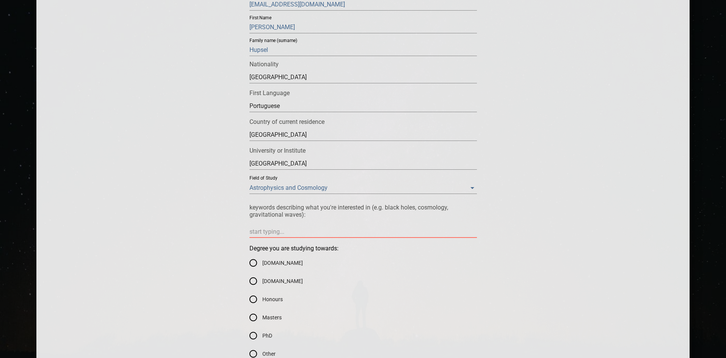 Image resolution: width=726 pixels, height=358 pixels. Describe the element at coordinates (272, 318) in the screenshot. I see `span: Masters` at that location.